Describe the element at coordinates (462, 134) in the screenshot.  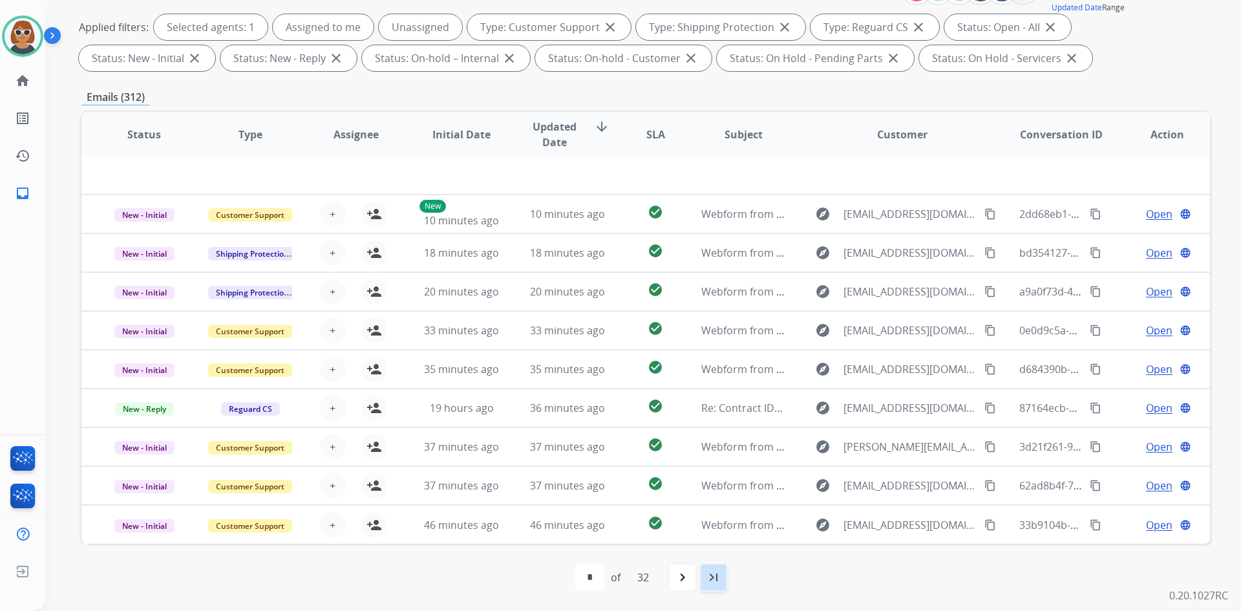
I see `span: Initial Date` at that location.